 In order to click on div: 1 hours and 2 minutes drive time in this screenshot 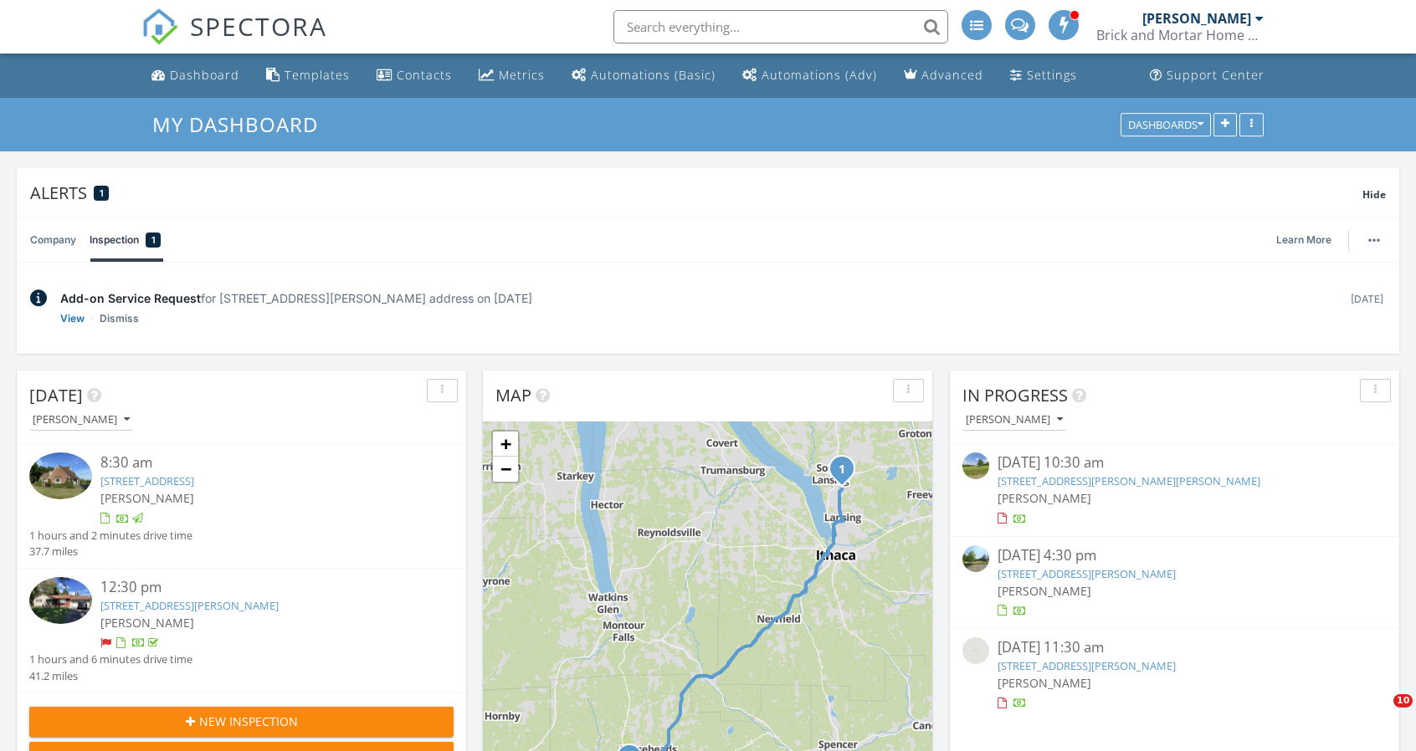, I will do `click(110, 536)`.